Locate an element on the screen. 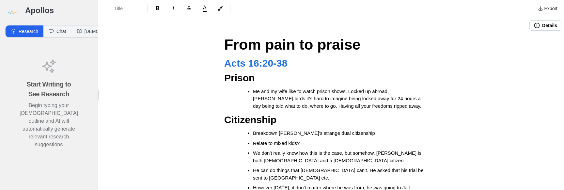 The height and width of the screenshot is (190, 564). button: Research is located at coordinates (24, 31).